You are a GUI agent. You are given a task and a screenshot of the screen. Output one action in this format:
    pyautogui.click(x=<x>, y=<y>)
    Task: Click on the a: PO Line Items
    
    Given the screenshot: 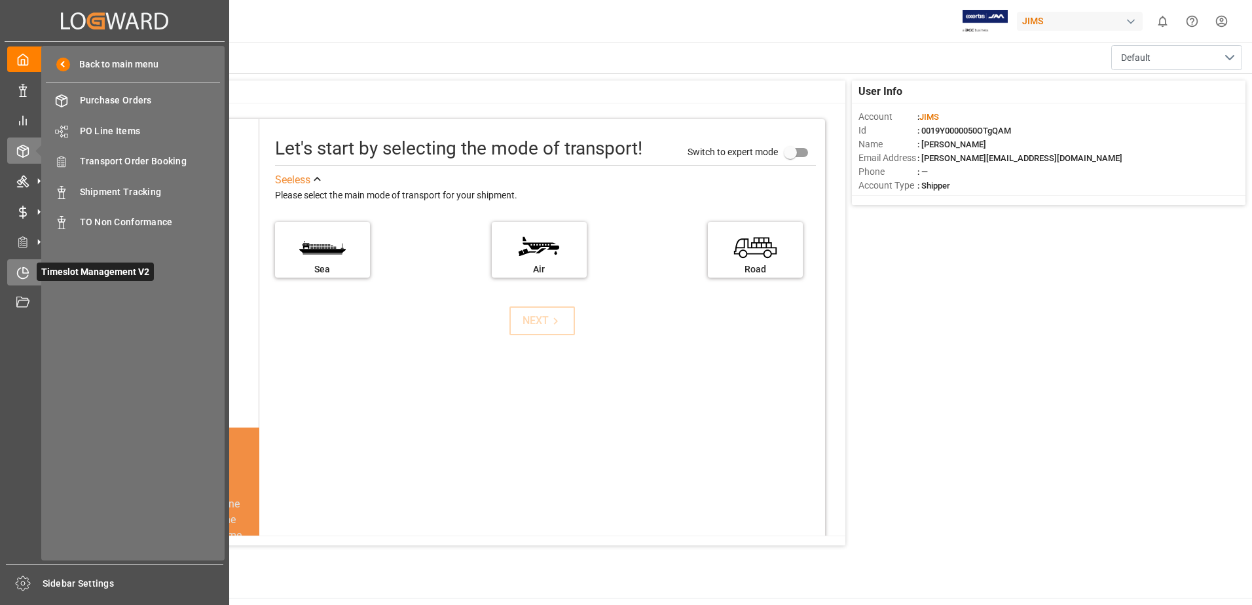 What is the action you would take?
    pyautogui.click(x=133, y=130)
    